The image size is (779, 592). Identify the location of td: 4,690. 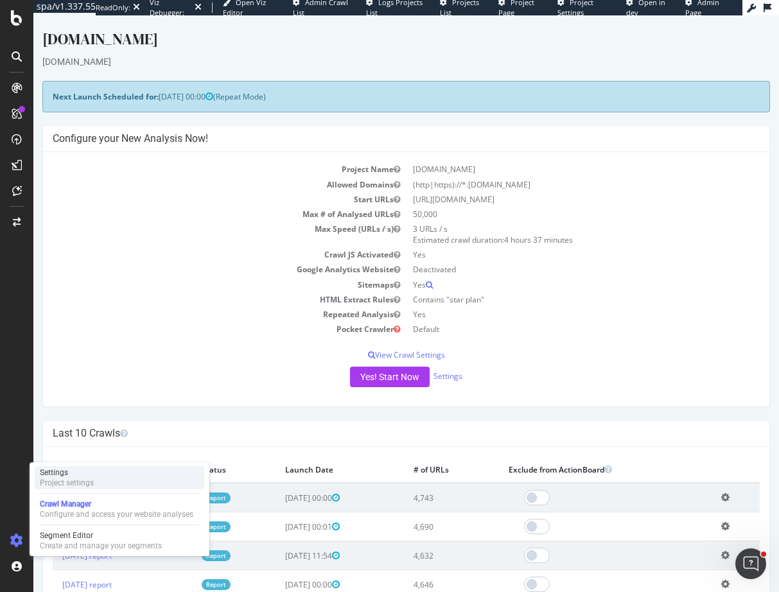
(418, 511).